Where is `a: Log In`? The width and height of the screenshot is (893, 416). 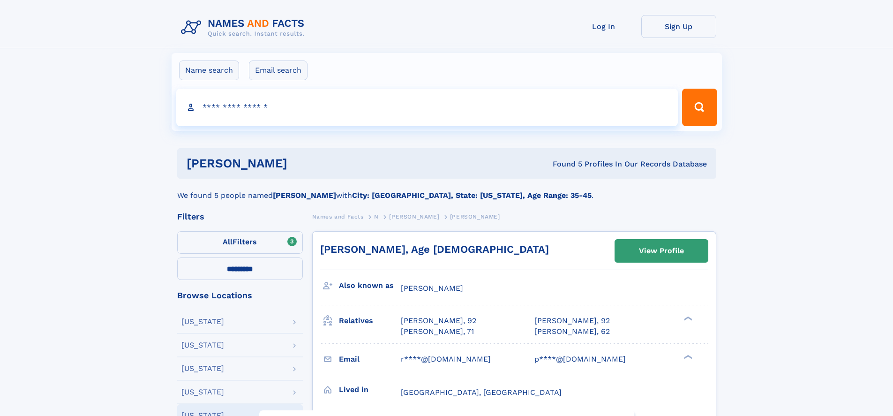 a: Log In is located at coordinates (604, 26).